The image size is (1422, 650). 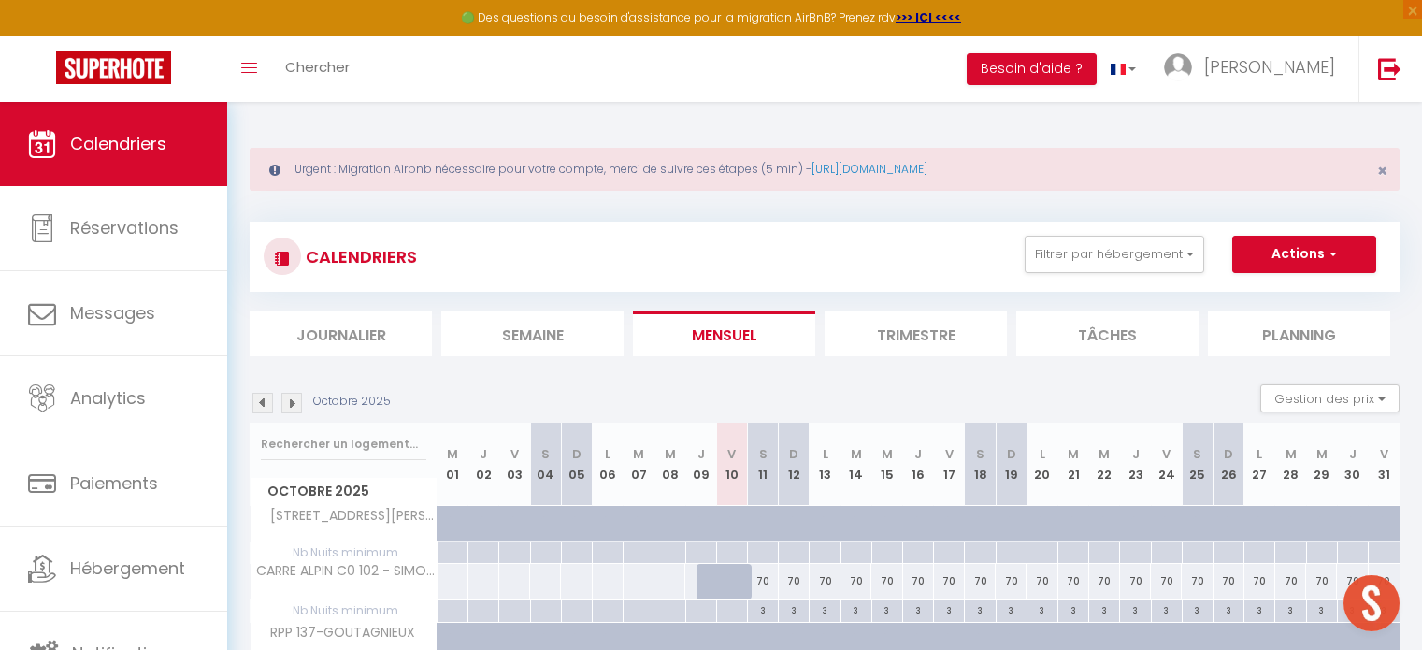 I want to click on li: Trimestre, so click(x=915, y=333).